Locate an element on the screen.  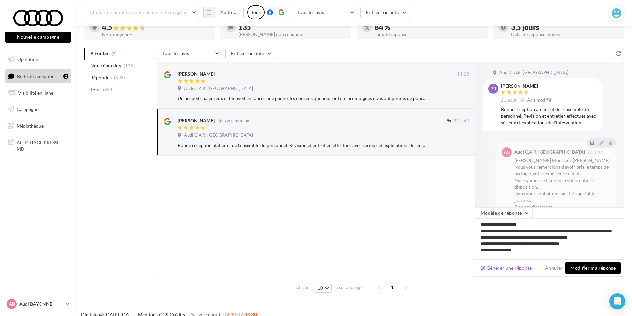
span: (696) is located at coordinates (120, 77).